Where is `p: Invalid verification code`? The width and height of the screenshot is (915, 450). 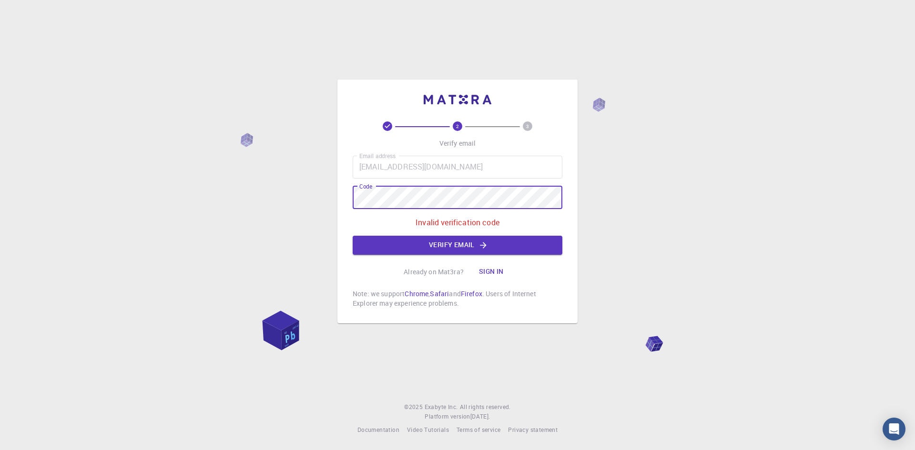
p: Invalid verification code is located at coordinates (457, 223).